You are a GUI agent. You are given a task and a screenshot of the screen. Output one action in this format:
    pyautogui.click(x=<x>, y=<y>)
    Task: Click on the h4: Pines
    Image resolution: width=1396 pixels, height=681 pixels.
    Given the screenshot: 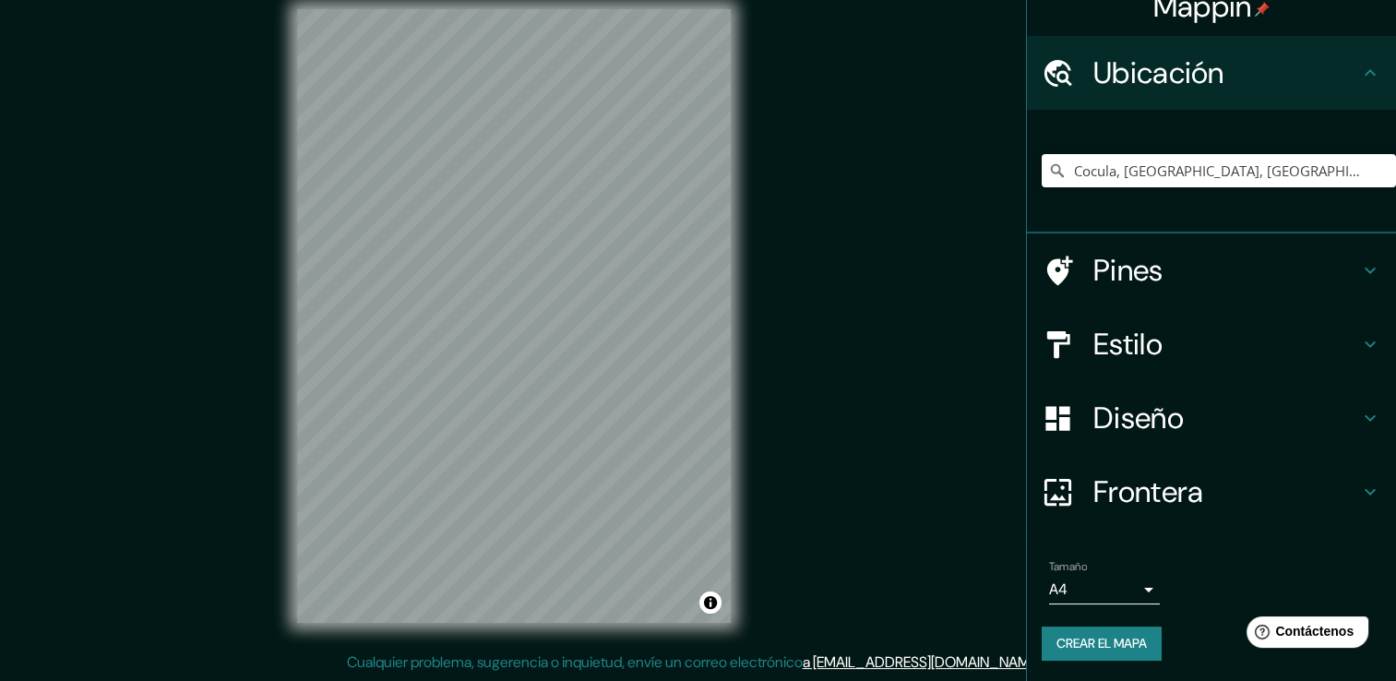 What is the action you would take?
    pyautogui.click(x=1226, y=270)
    